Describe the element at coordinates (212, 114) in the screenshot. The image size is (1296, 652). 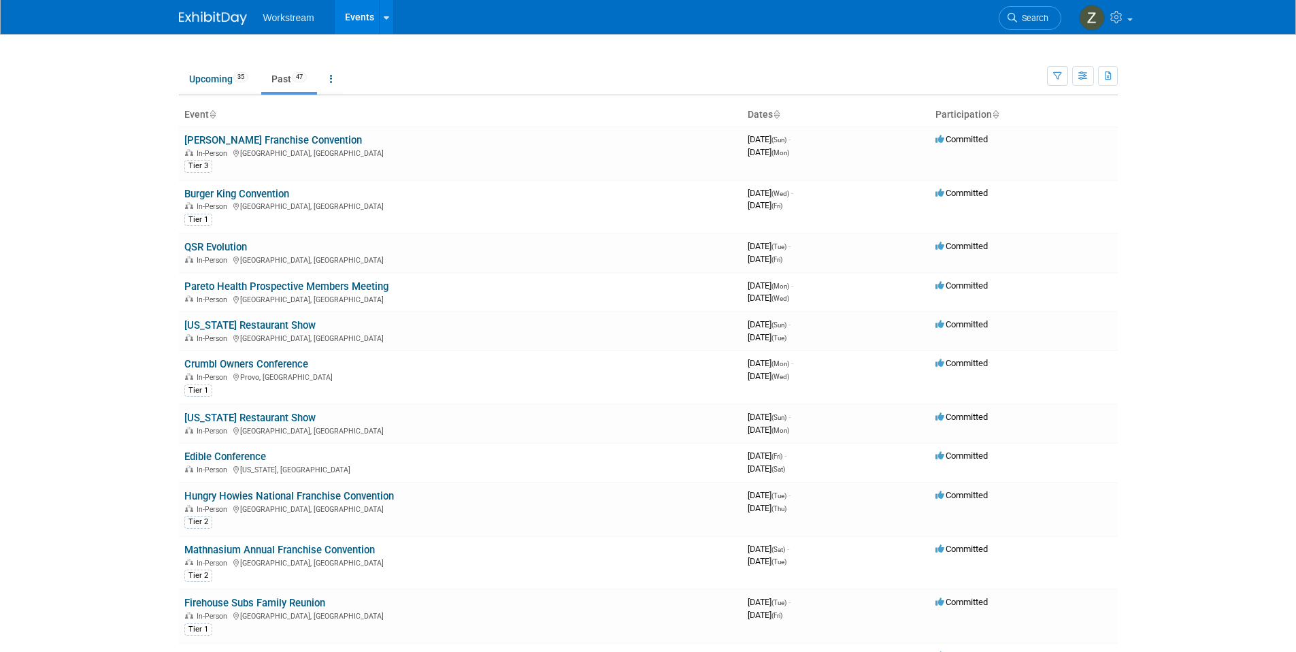
I see `a: Sort by Event Name` at that location.